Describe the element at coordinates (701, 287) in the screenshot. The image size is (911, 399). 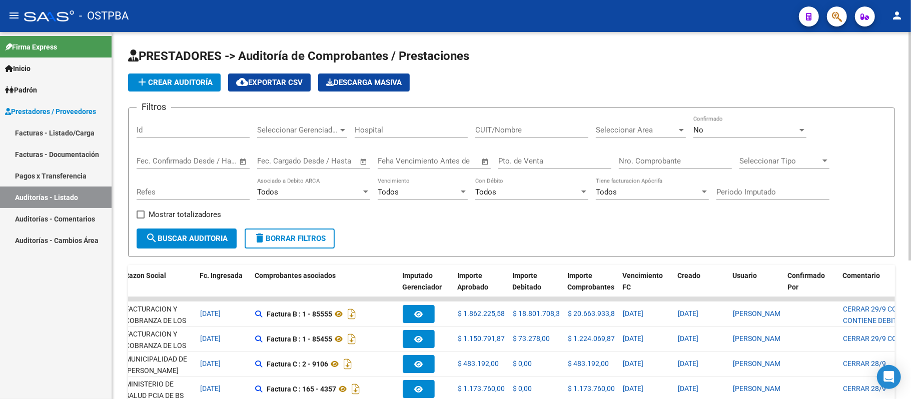
I see `datatable-header-cell: Creado` at that location.